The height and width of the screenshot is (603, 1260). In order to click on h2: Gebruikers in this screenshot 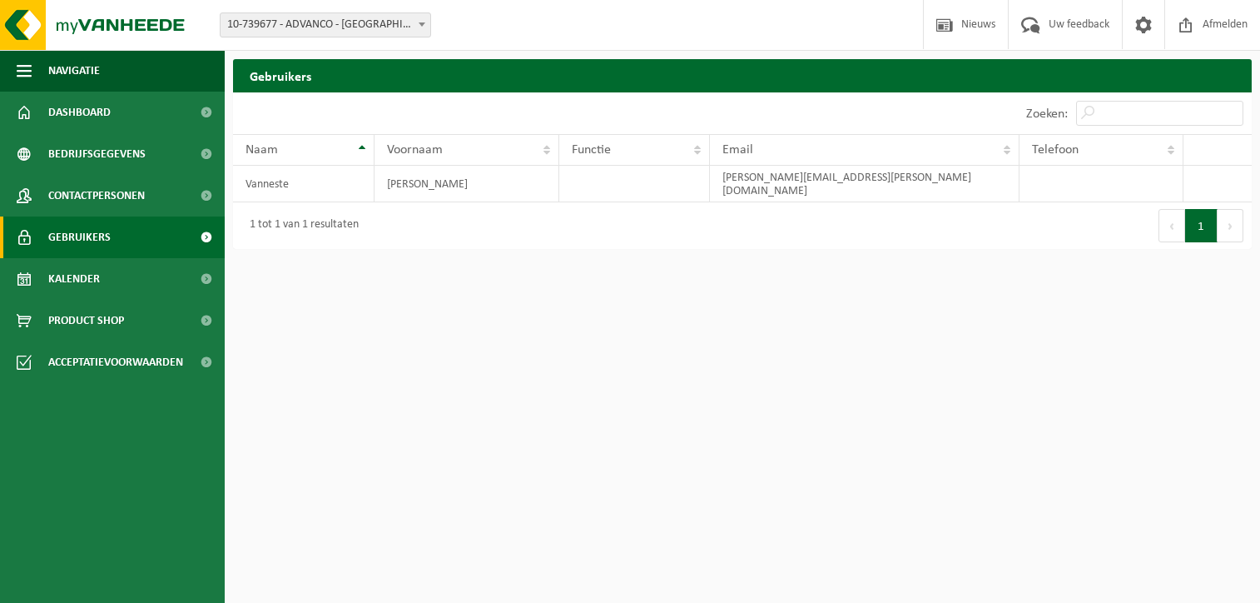, I will do `click(742, 75)`.